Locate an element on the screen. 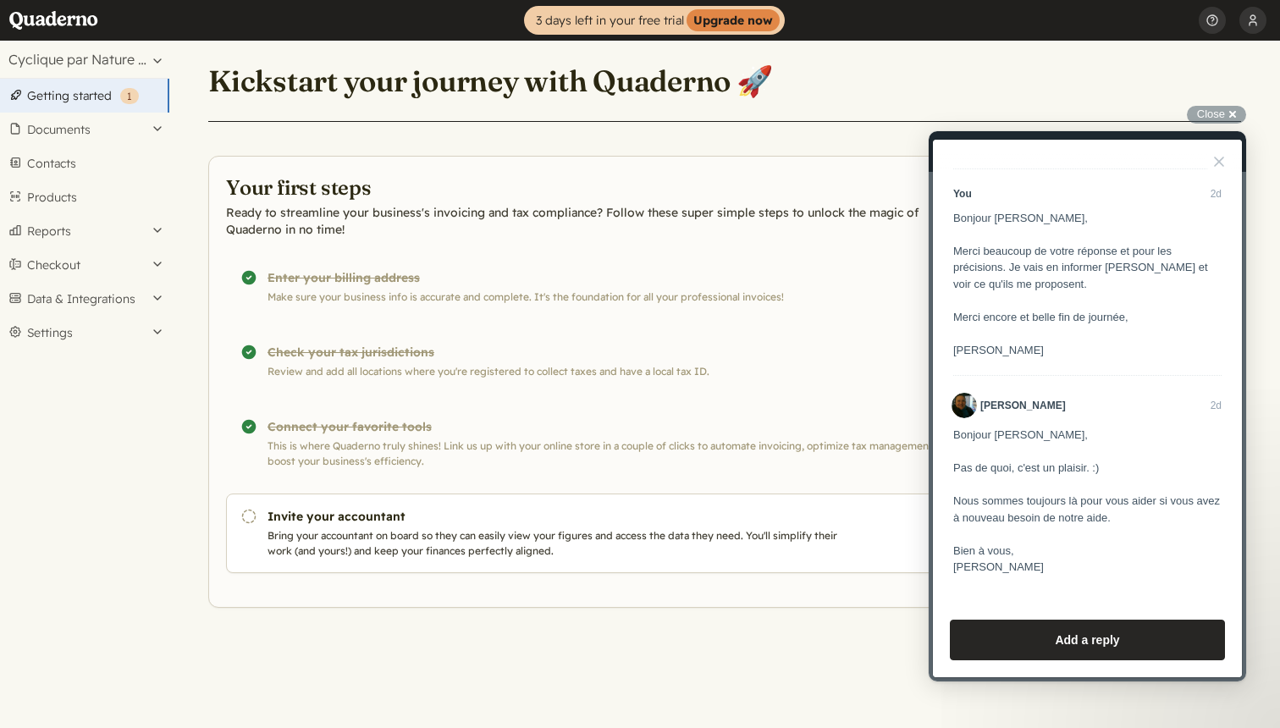 The height and width of the screenshot is (728, 1280). h1: Kickstart your journey with Quaderno 🚀 is located at coordinates (490, 81).